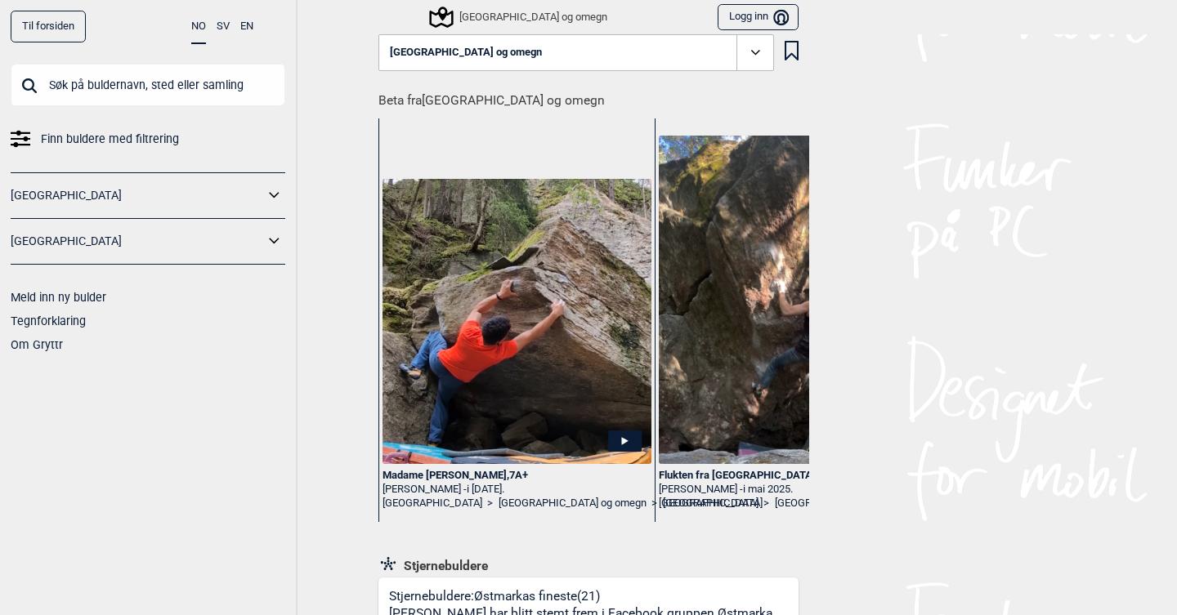  What do you see at coordinates (48, 26) in the screenshot?
I see `a: Til forsiden` at bounding box center [48, 26].